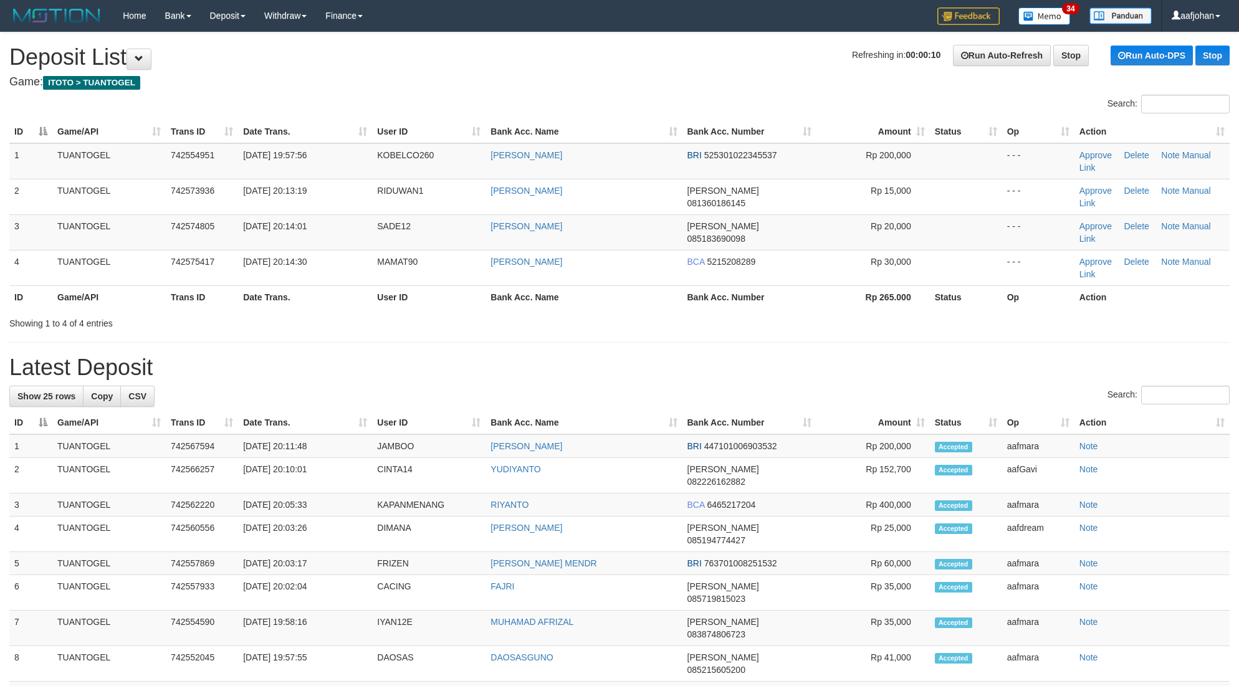 Image resolution: width=1239 pixels, height=686 pixels. What do you see at coordinates (1070, 9) in the screenshot?
I see `span: 34` at bounding box center [1070, 9].